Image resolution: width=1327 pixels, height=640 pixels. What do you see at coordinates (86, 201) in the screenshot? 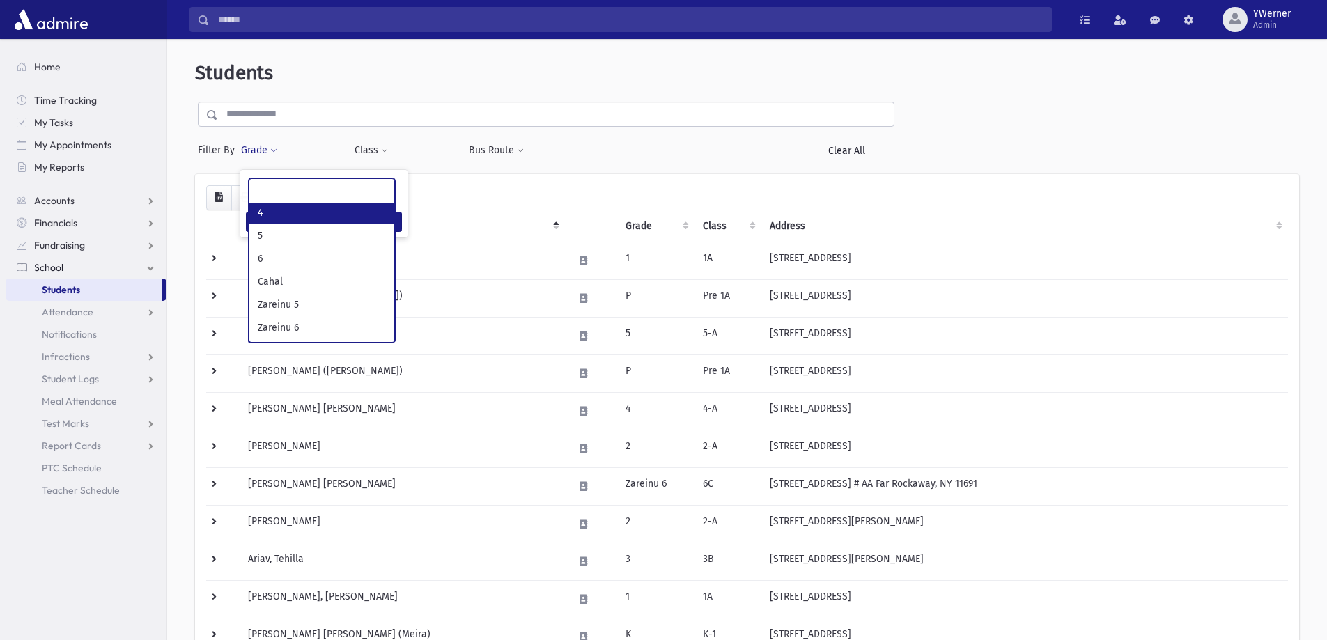
I see `a: Accounts` at bounding box center [86, 201].